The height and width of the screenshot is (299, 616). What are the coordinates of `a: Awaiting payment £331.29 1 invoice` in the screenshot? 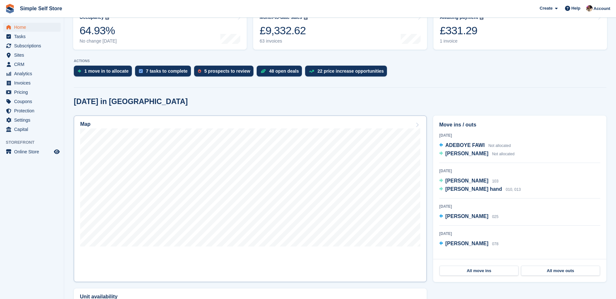 It's located at (520, 29).